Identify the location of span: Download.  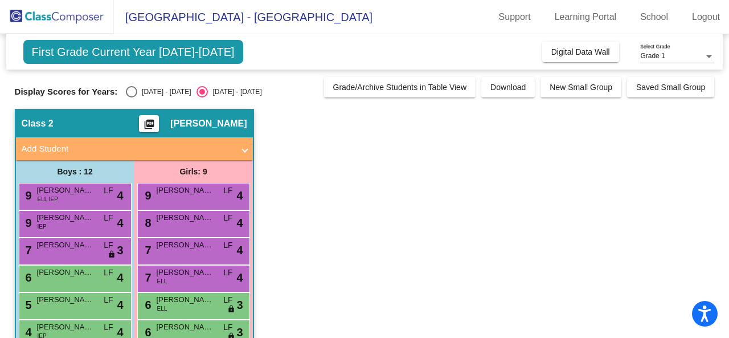
(508, 87).